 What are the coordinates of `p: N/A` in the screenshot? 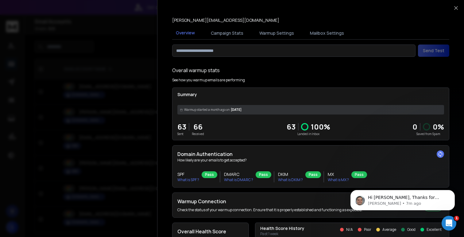 It's located at (350, 230).